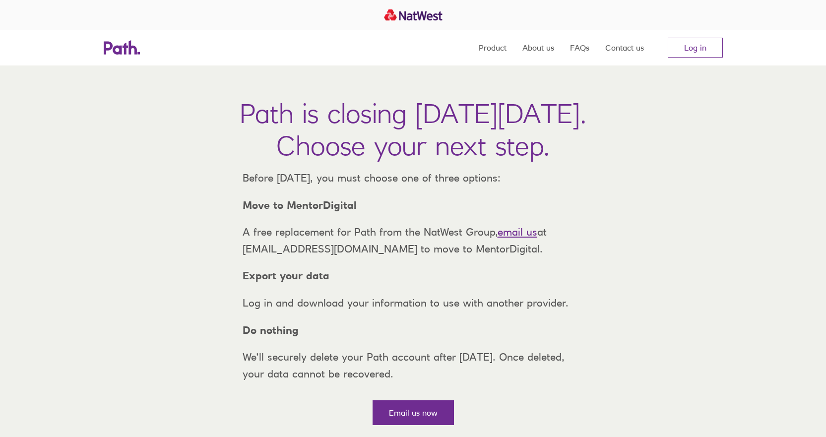 The image size is (826, 437). What do you see at coordinates (413, 303) in the screenshot?
I see `p: Log in and download your information to use with another provider.` at bounding box center [413, 303].